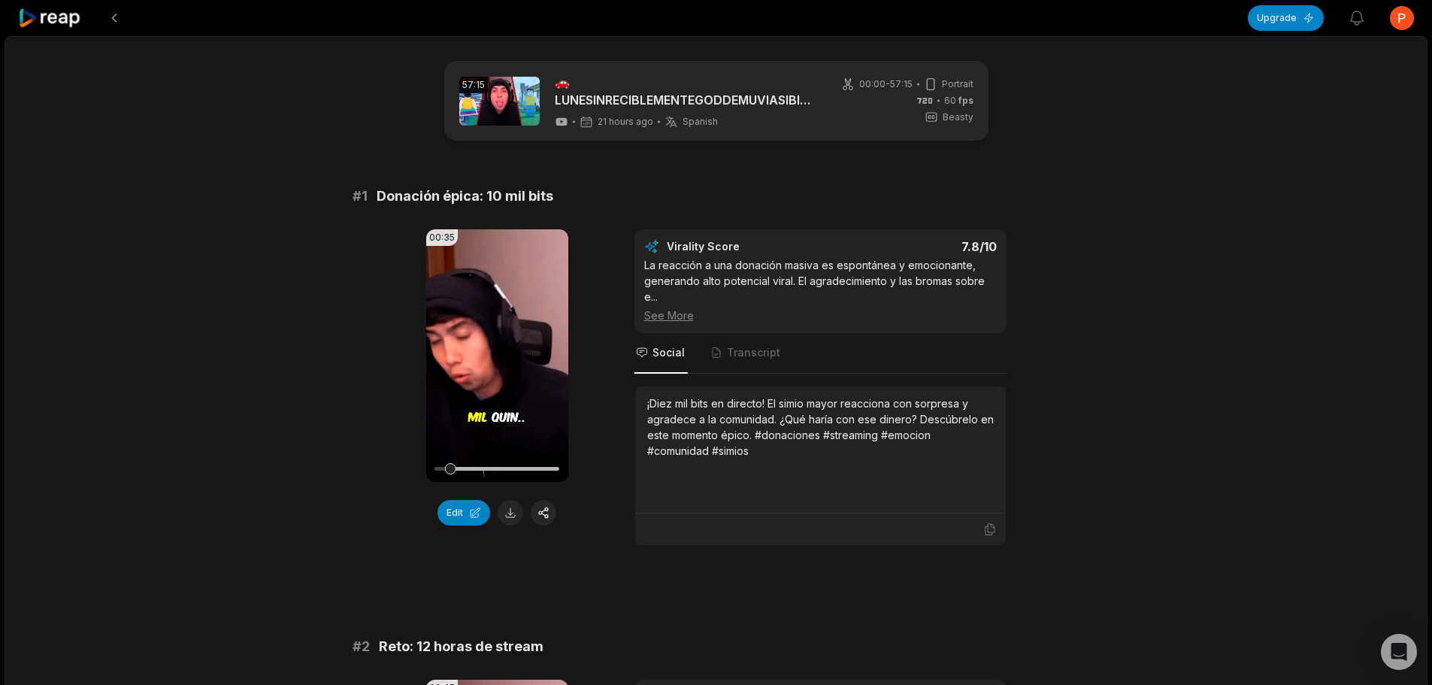 The height and width of the screenshot is (685, 1432). I want to click on button: Upgrade, so click(1285, 18).